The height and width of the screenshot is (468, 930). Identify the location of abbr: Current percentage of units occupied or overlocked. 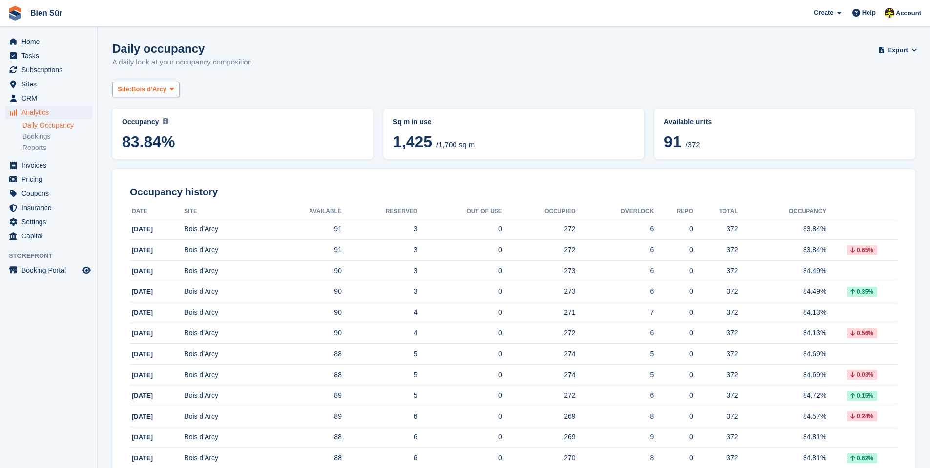
(785, 122).